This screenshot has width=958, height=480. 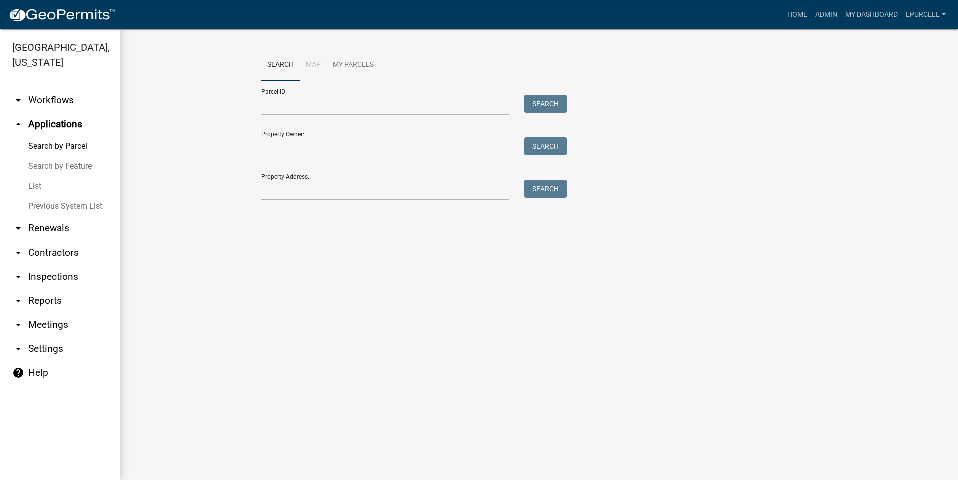 What do you see at coordinates (797, 15) in the screenshot?
I see `a: Home` at bounding box center [797, 15].